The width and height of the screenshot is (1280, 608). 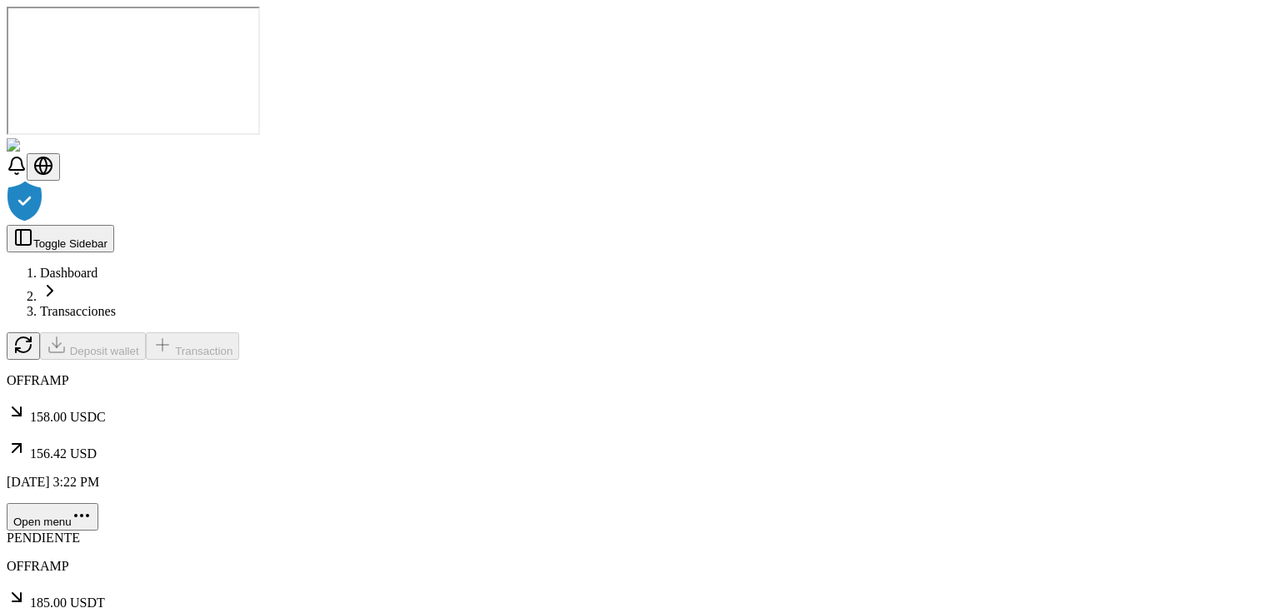 What do you see at coordinates (640, 413) in the screenshot?
I see `p: 158.00 USDC` at bounding box center [640, 413].